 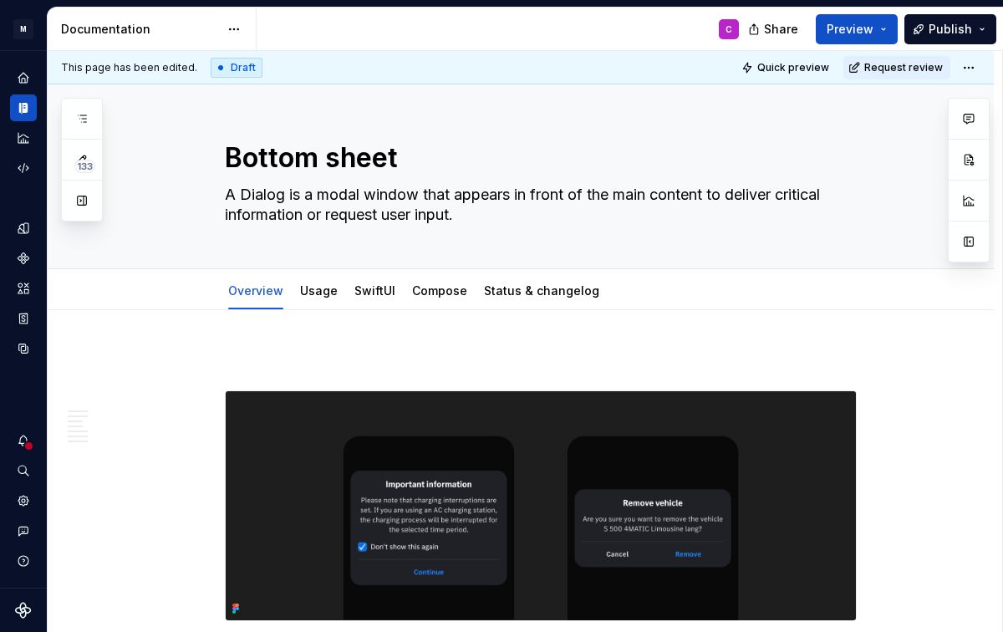 I want to click on textarea: A Dialog is a modal window that appears in front of the main content to deliver critical informat..., so click(x=537, y=205).